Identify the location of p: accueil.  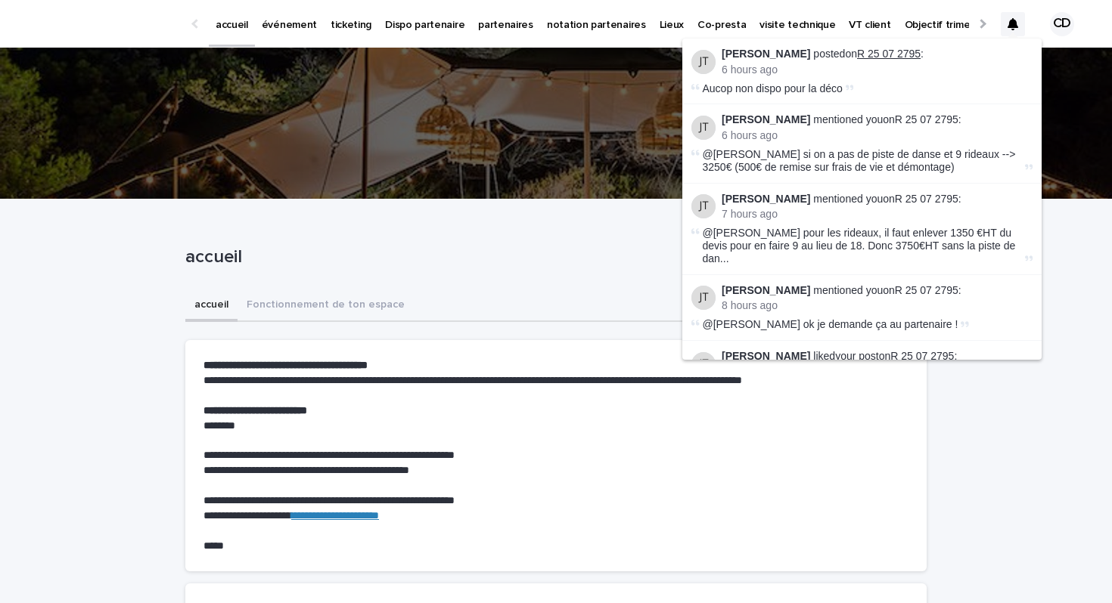
(553, 257).